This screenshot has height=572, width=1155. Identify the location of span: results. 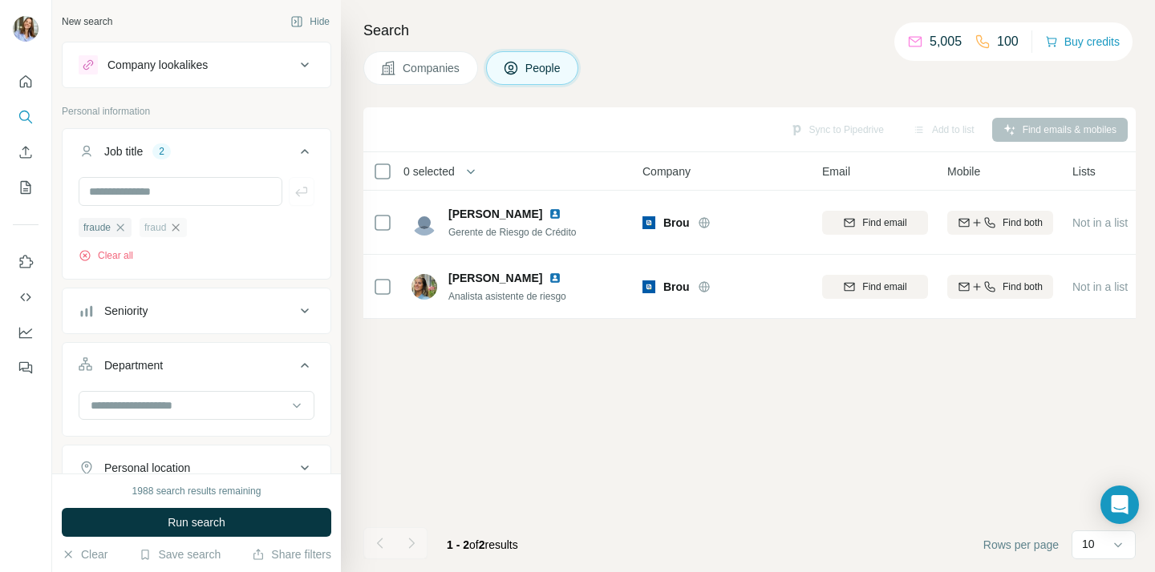
(482, 545).